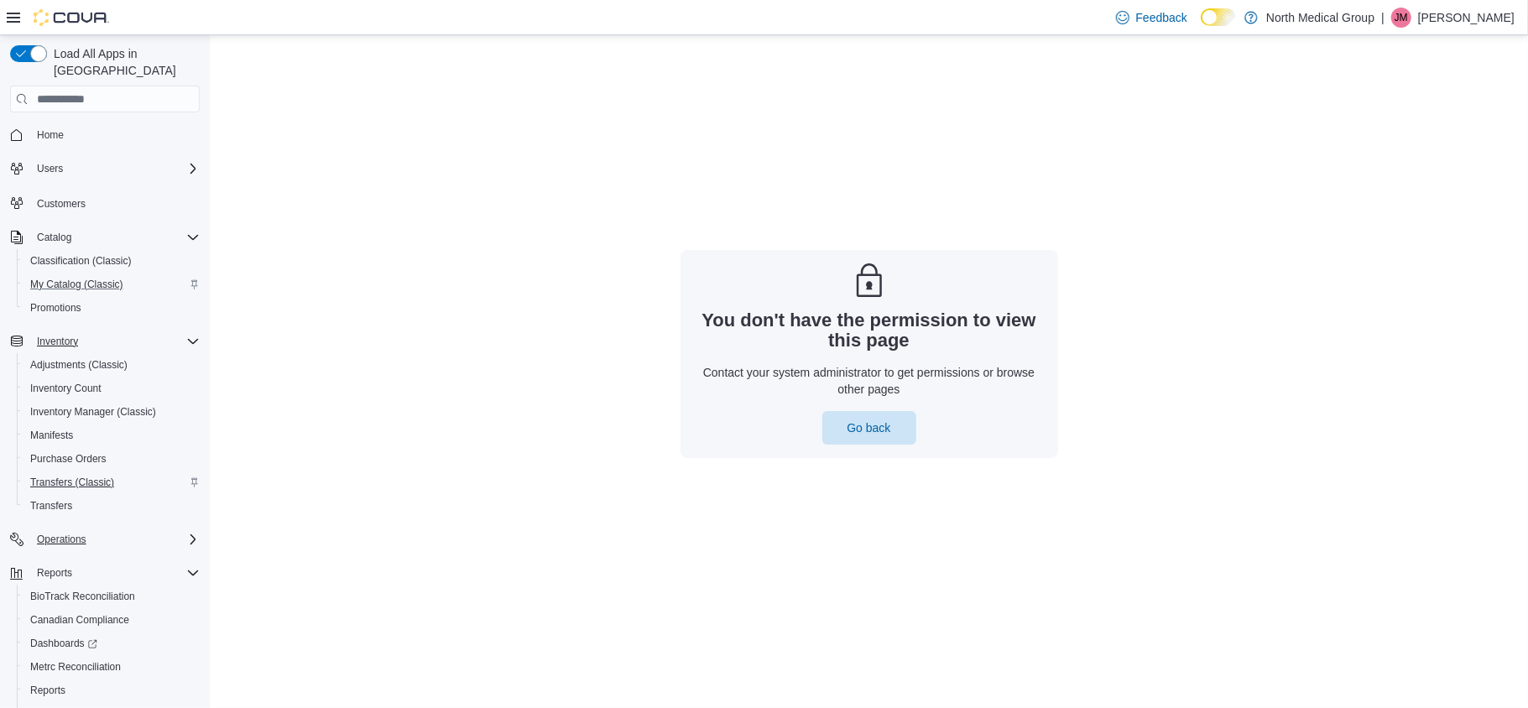 The image size is (1528, 708). What do you see at coordinates (112, 261) in the screenshot?
I see `button: Classification (Classic)` at bounding box center [112, 261].